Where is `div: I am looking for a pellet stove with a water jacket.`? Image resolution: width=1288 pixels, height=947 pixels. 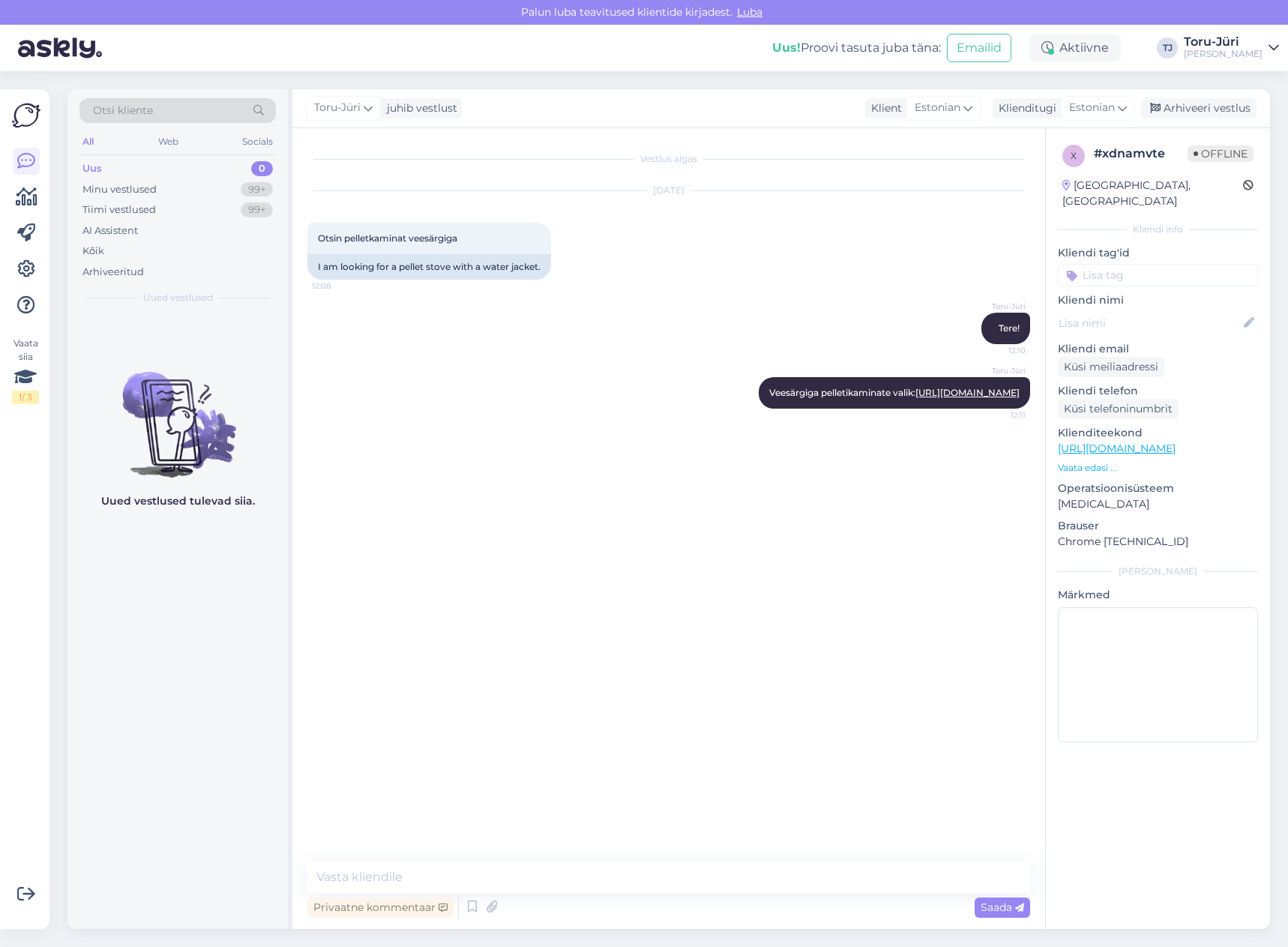 div: I am looking for a pellet stove with a water jacket. is located at coordinates (429, 267).